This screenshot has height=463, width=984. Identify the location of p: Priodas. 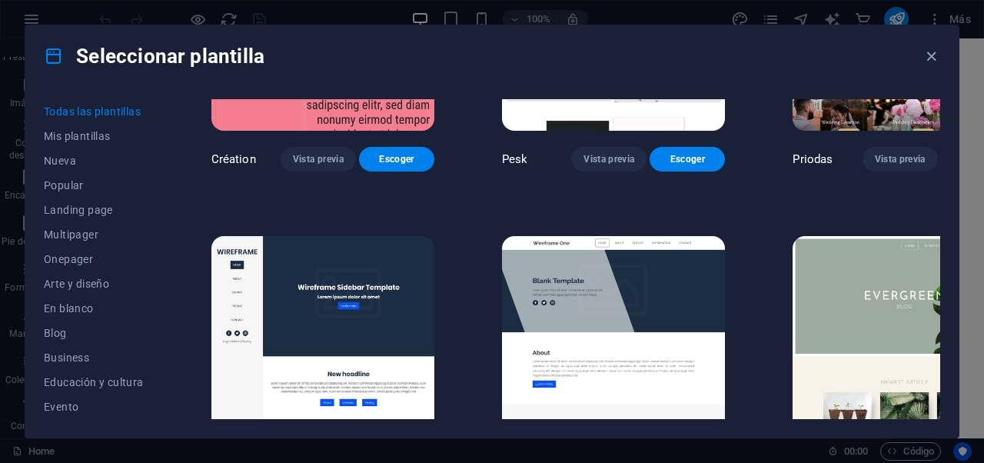
(813, 159).